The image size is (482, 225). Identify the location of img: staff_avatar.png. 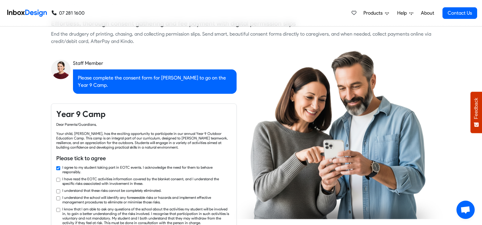
(61, 69).